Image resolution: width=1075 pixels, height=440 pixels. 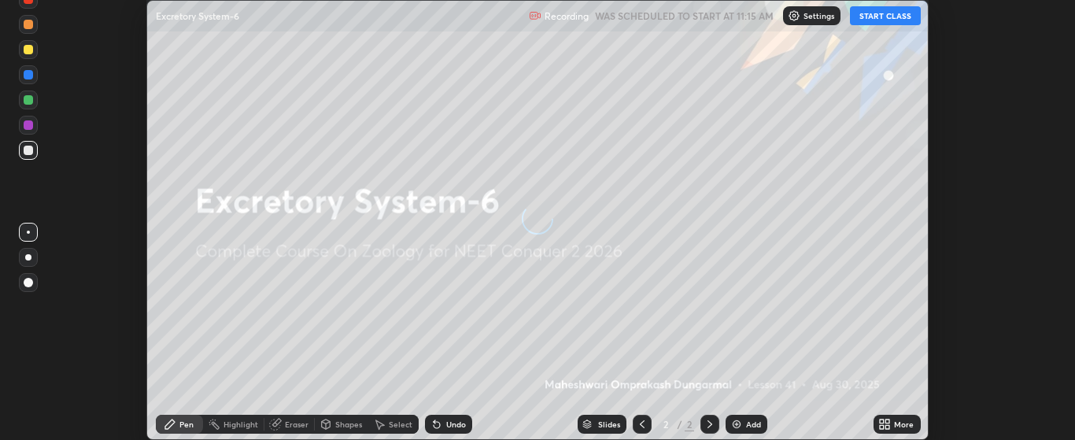 What do you see at coordinates (566, 16) in the screenshot?
I see `p: Recording` at bounding box center [566, 16].